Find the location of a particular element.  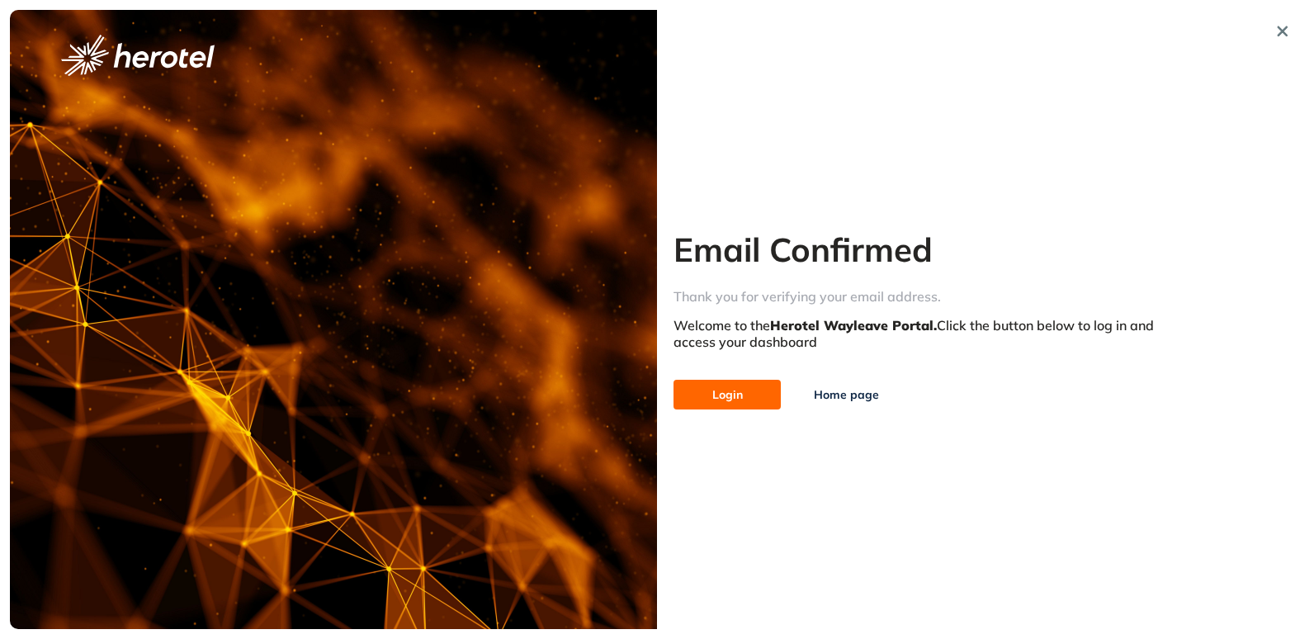

img: logo is located at coordinates (138, 55).